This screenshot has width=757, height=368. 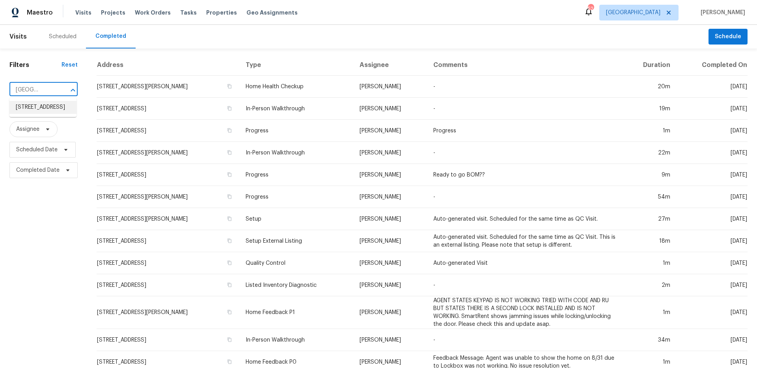 What do you see at coordinates (32, 90) in the screenshot?
I see `input: Search for an address...` at bounding box center [32, 90].